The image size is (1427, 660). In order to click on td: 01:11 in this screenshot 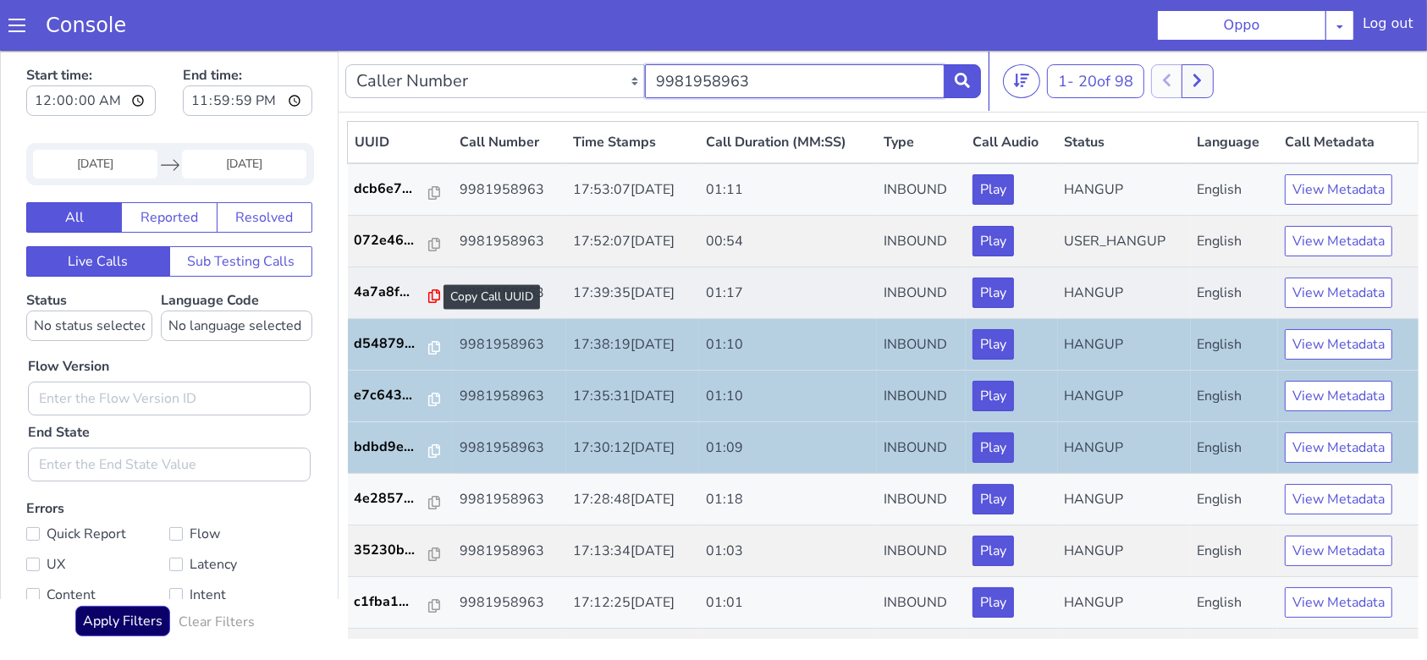, I will do `click(788, 139)`.